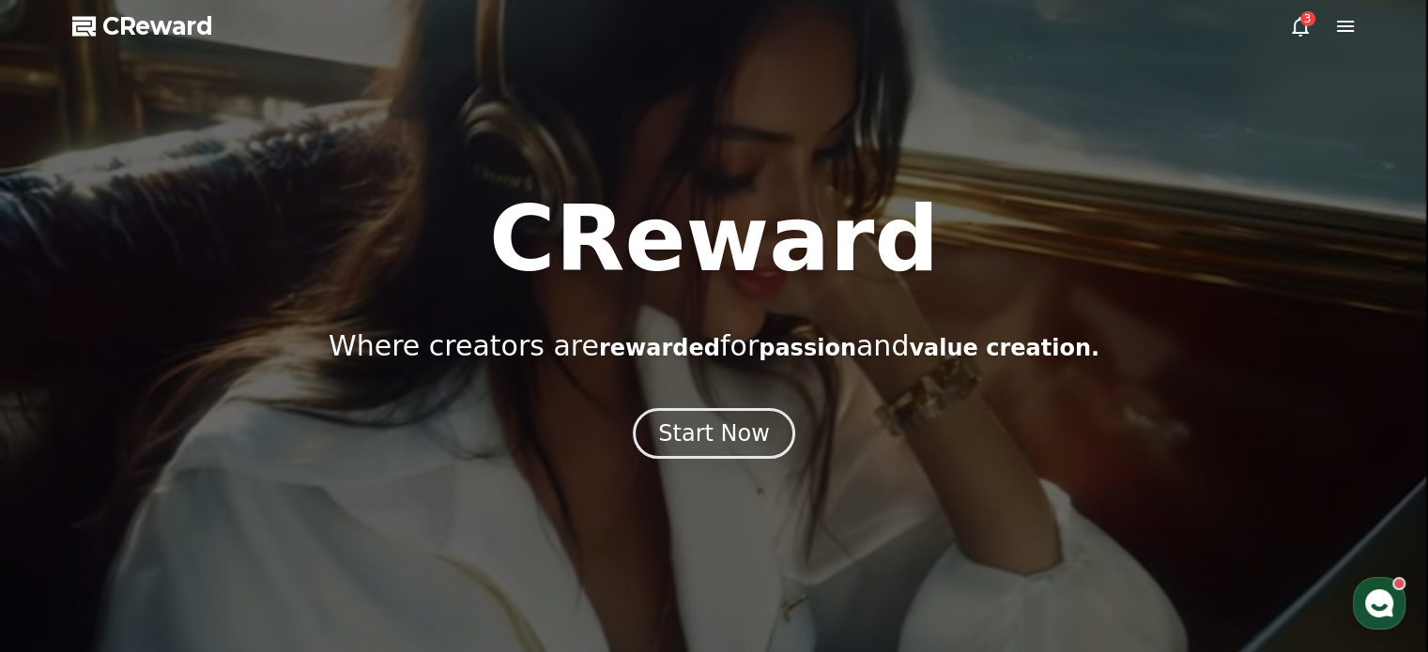 The height and width of the screenshot is (652, 1428). What do you see at coordinates (1308, 19) in the screenshot?
I see `div: 3` at bounding box center [1308, 19].